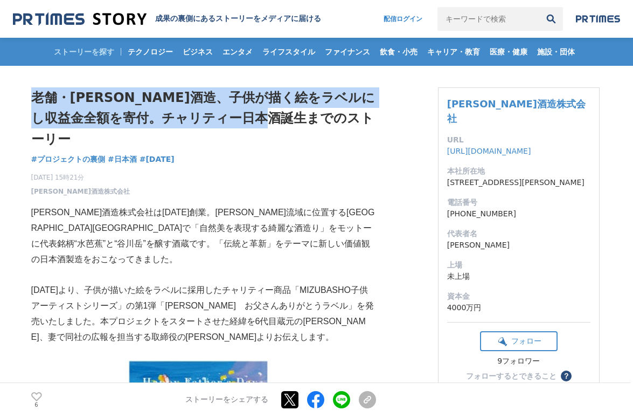 The height and width of the screenshot is (417, 633). What do you see at coordinates (198, 52) in the screenshot?
I see `a: ビジネス` at bounding box center [198, 52].